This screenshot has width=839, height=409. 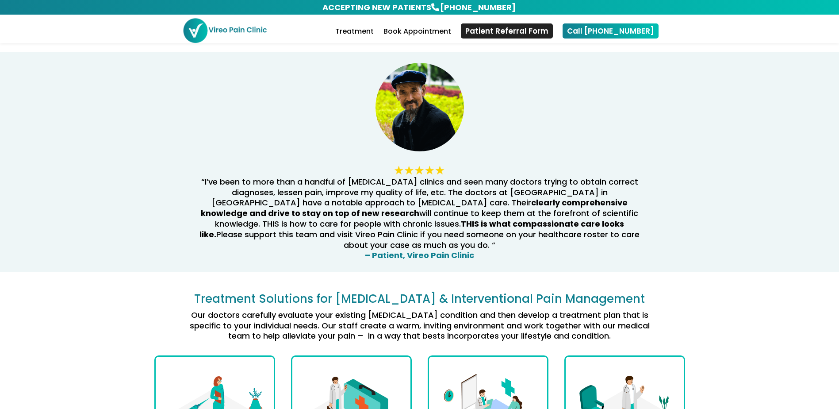 I want to click on strong: THIS is what compassionate care looks like., so click(x=412, y=229).